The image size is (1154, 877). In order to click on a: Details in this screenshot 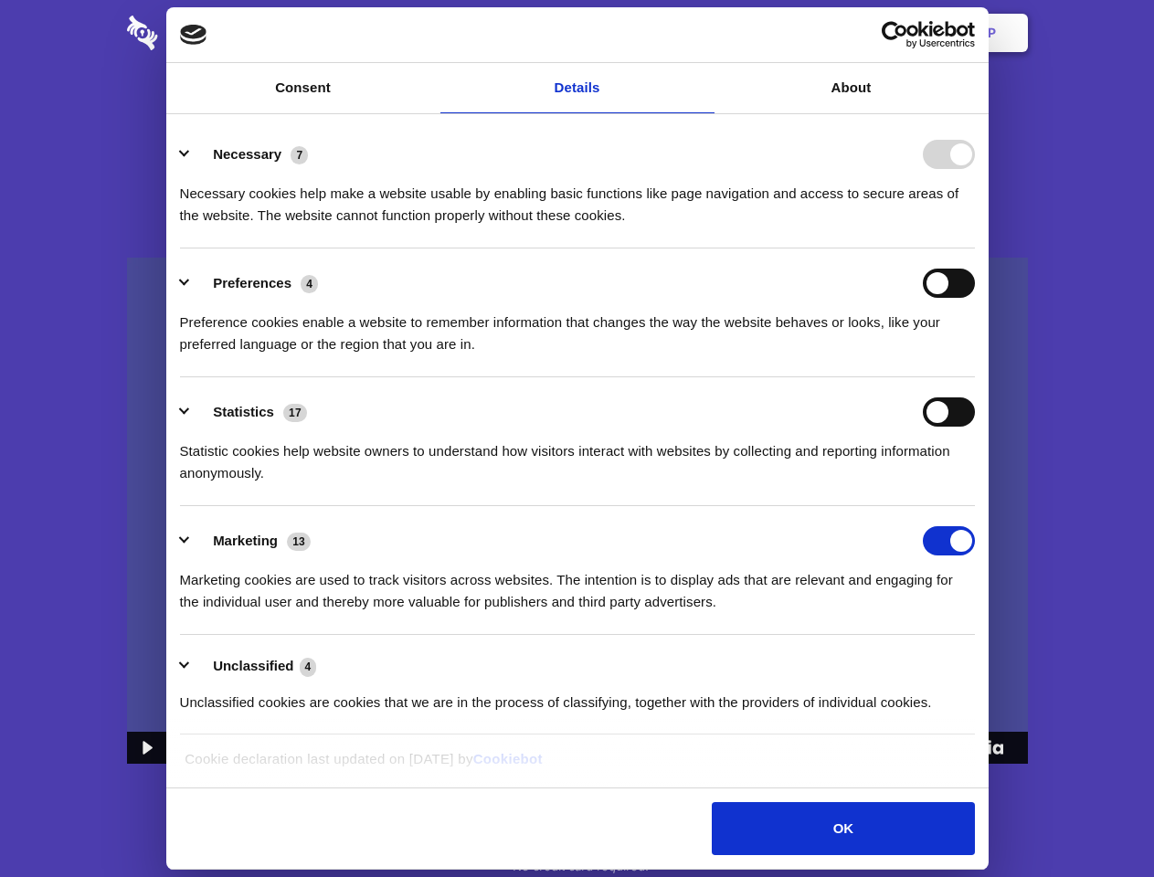, I will do `click(578, 88)`.